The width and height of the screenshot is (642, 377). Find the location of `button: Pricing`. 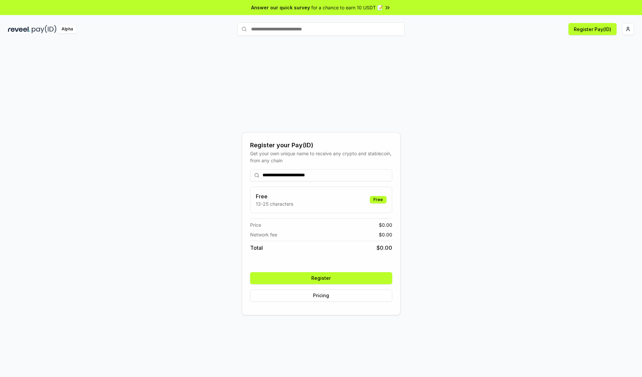

button: Pricing is located at coordinates (321, 296).